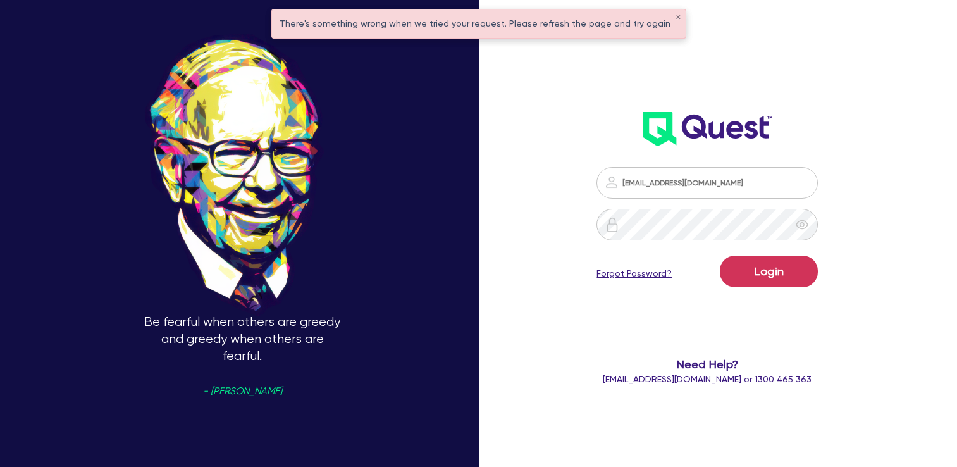 This screenshot has height=467, width=957. What do you see at coordinates (769, 271) in the screenshot?
I see `button: Login` at bounding box center [769, 271].